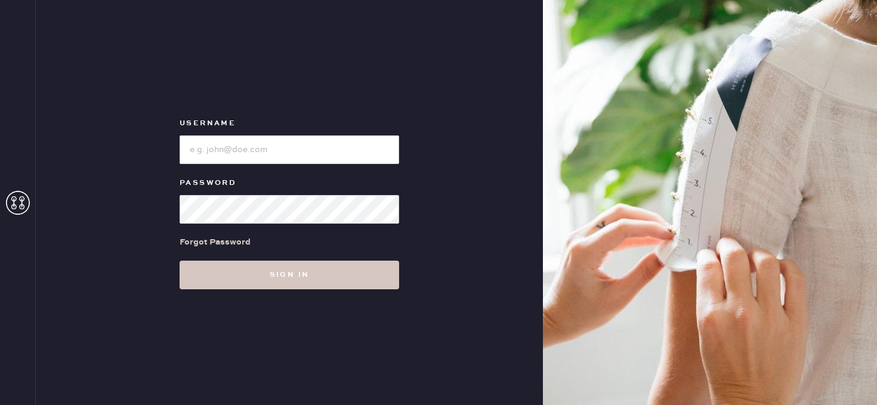 The height and width of the screenshot is (405, 877). I want to click on div: Forgot Password, so click(215, 242).